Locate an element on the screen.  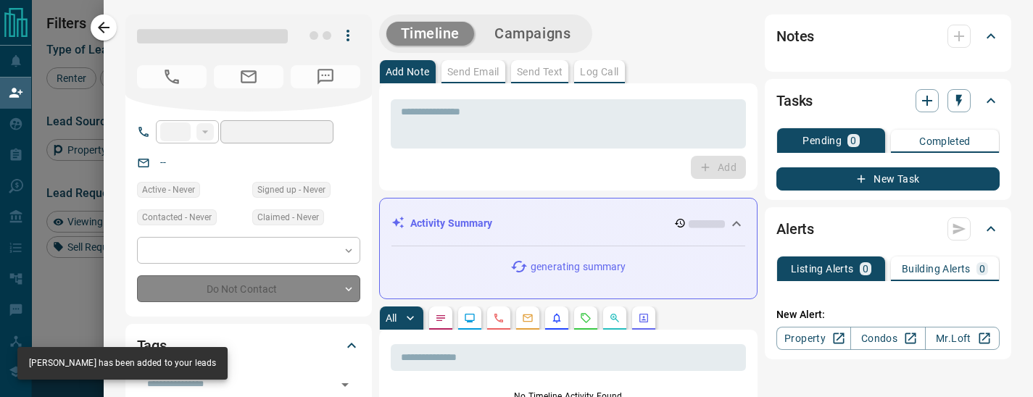
p: Listing Alerts is located at coordinates (822, 269).